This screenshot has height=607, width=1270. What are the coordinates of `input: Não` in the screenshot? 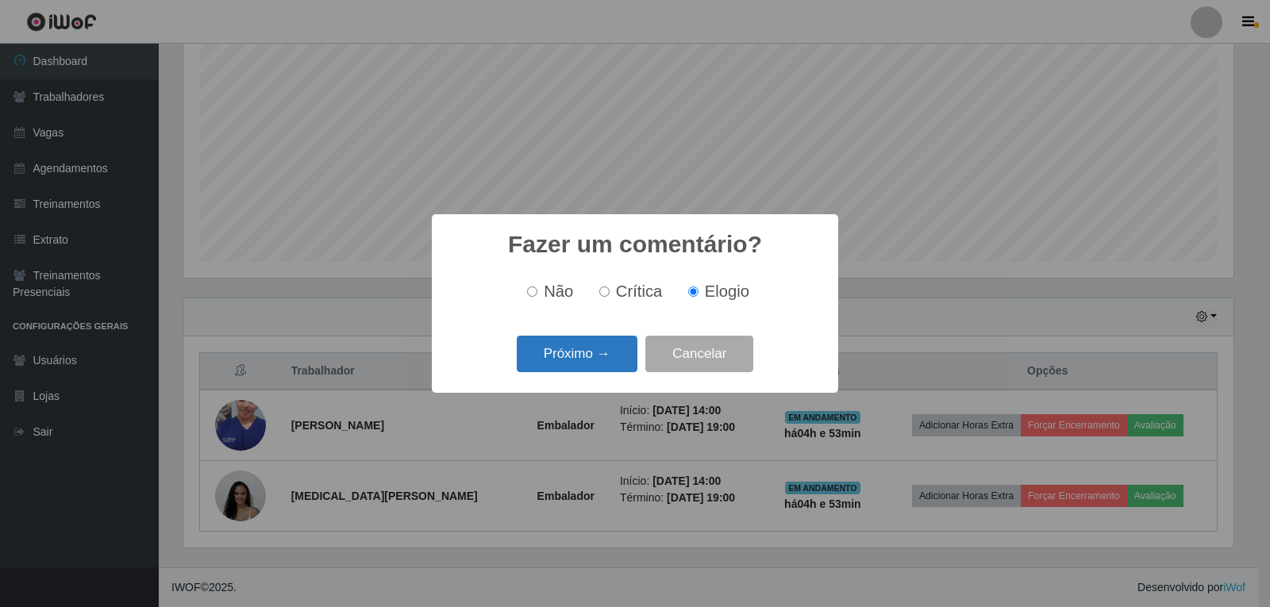 It's located at (532, 291).